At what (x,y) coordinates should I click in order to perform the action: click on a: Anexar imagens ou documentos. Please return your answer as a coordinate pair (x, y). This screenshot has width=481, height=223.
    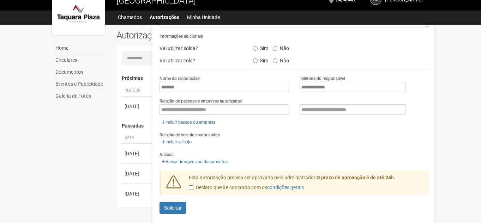
    Looking at the image, I should click on (194, 162).